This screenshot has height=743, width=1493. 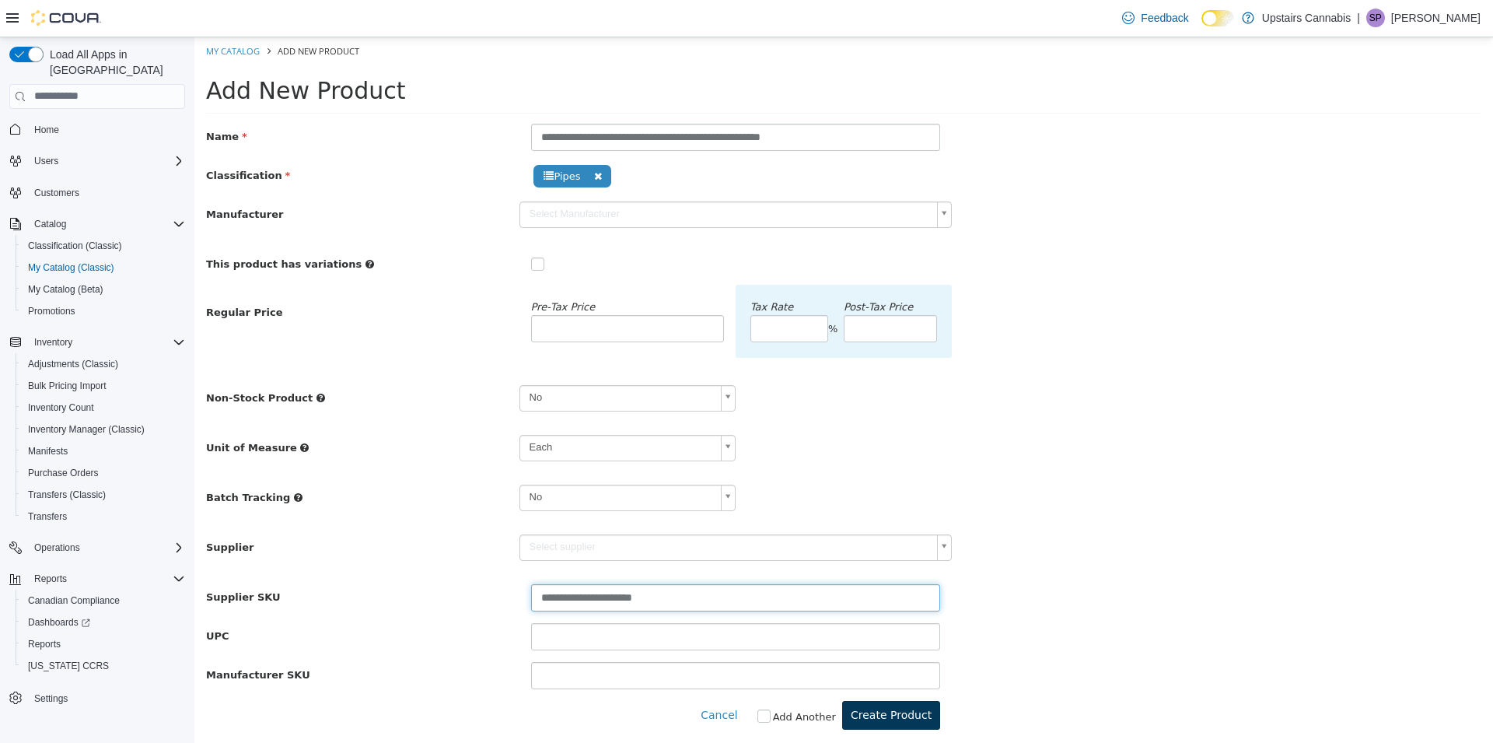 I want to click on a: Settings, so click(x=51, y=698).